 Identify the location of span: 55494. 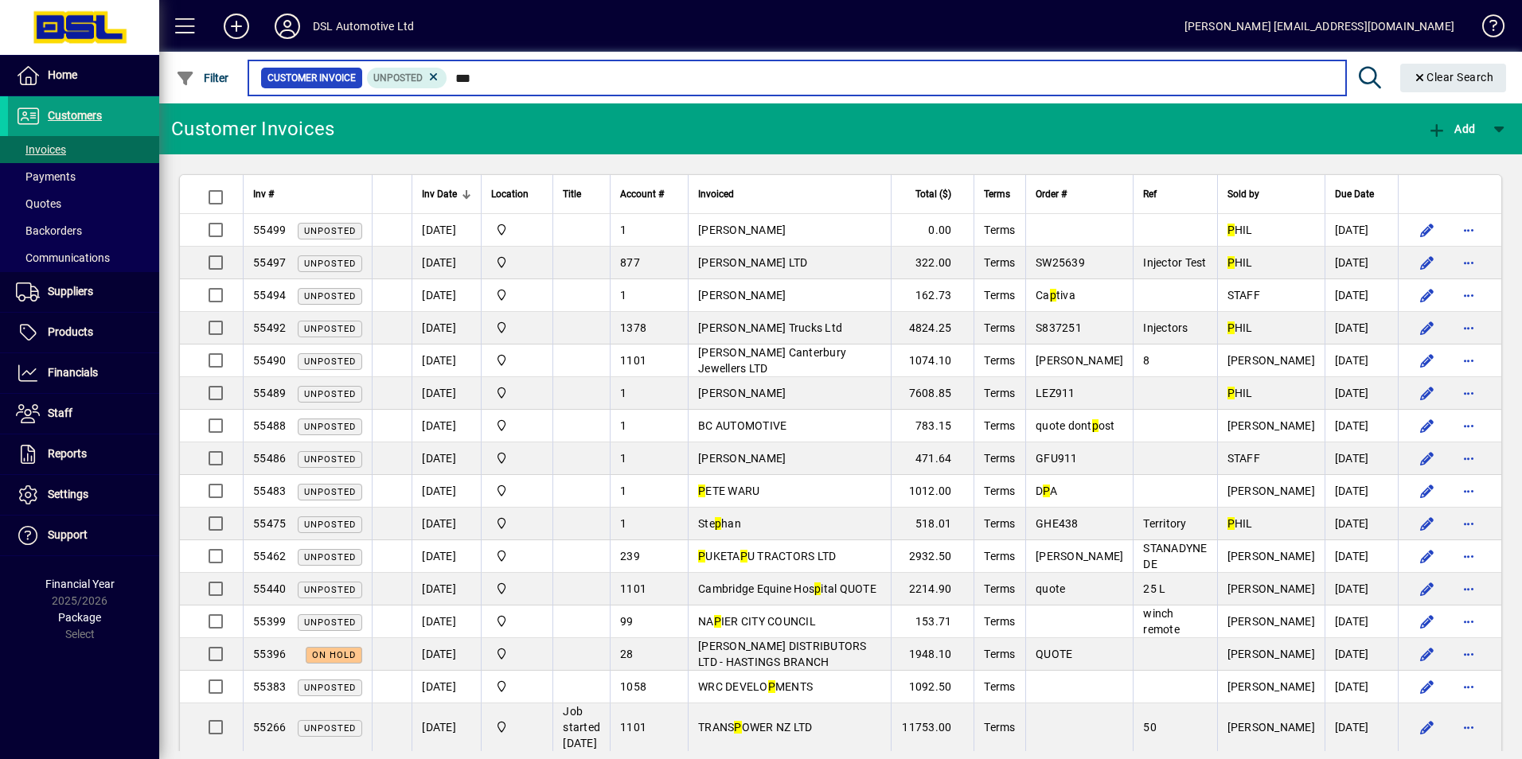
(269, 295).